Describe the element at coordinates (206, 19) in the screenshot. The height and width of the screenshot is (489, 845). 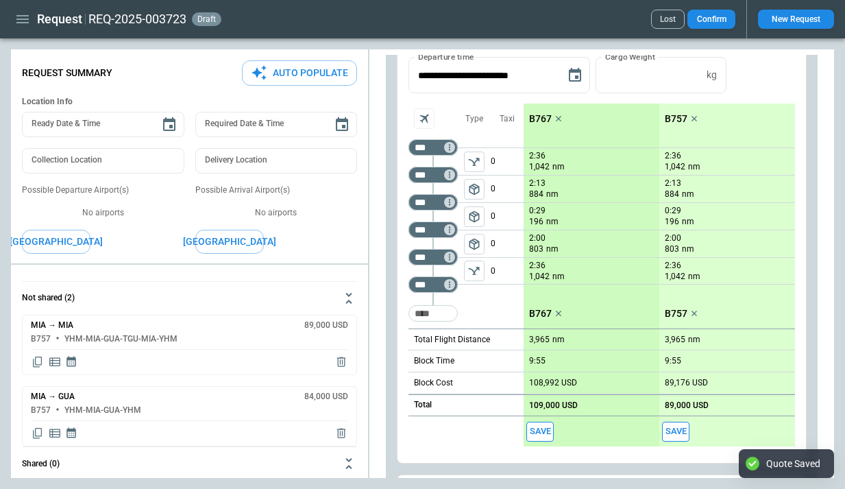
I see `span: draft` at that location.